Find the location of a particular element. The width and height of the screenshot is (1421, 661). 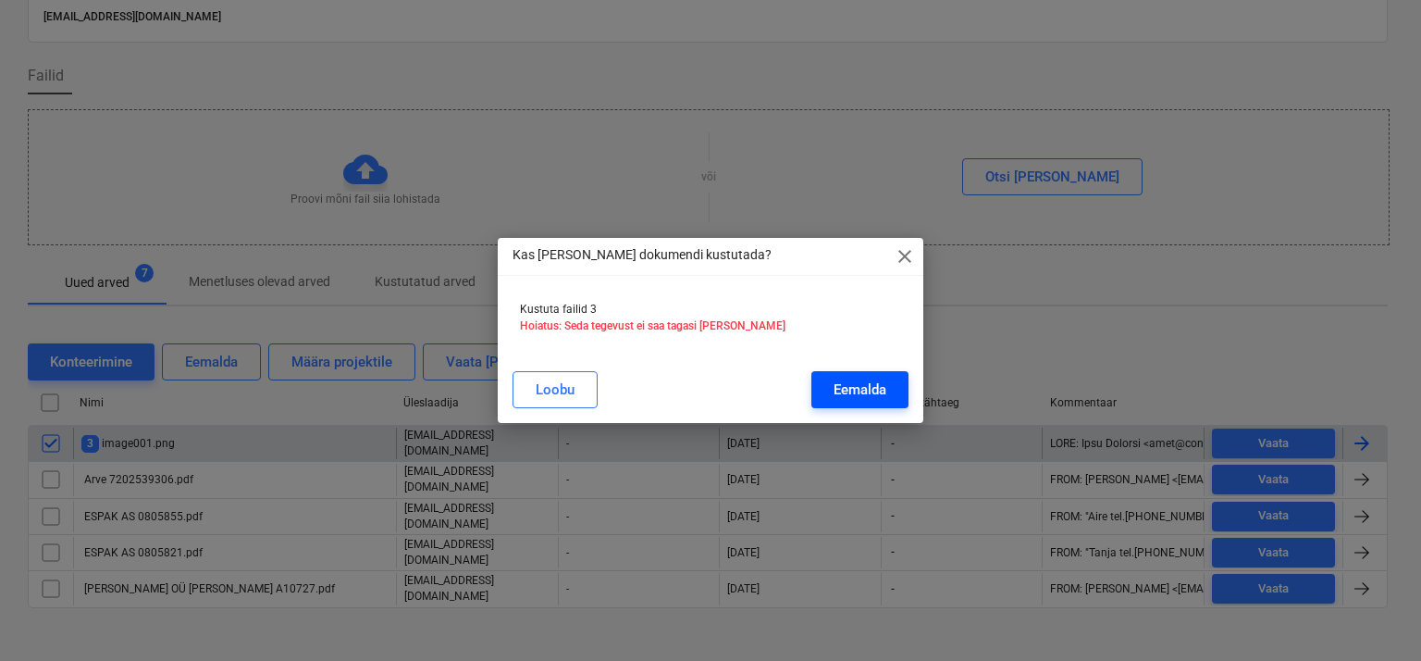

span: close is located at coordinates (905, 256).